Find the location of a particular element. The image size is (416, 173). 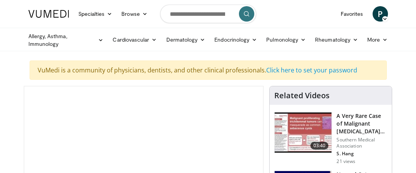

a: Endocrinology is located at coordinates (236, 40).